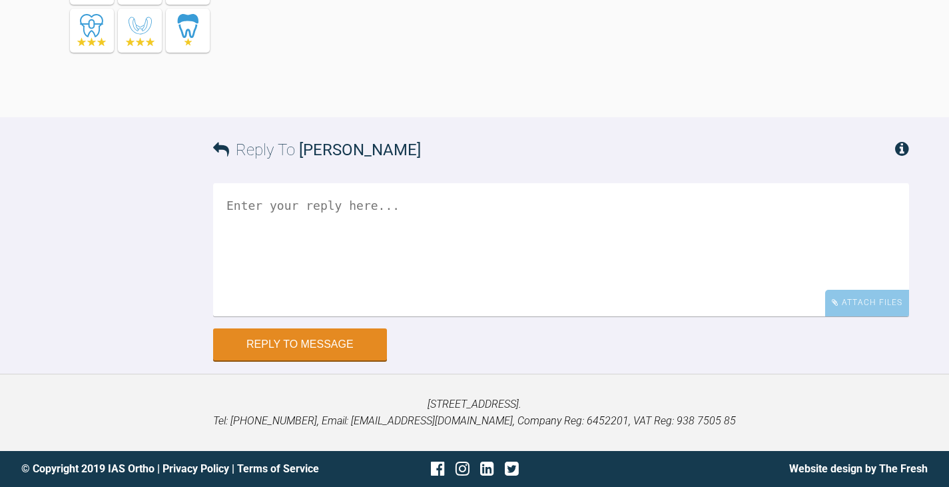 The width and height of the screenshot is (949, 487). What do you see at coordinates (173, 469) in the screenshot?
I see `div: © Copyright 2019 IAS Ortho | |` at bounding box center [173, 469].